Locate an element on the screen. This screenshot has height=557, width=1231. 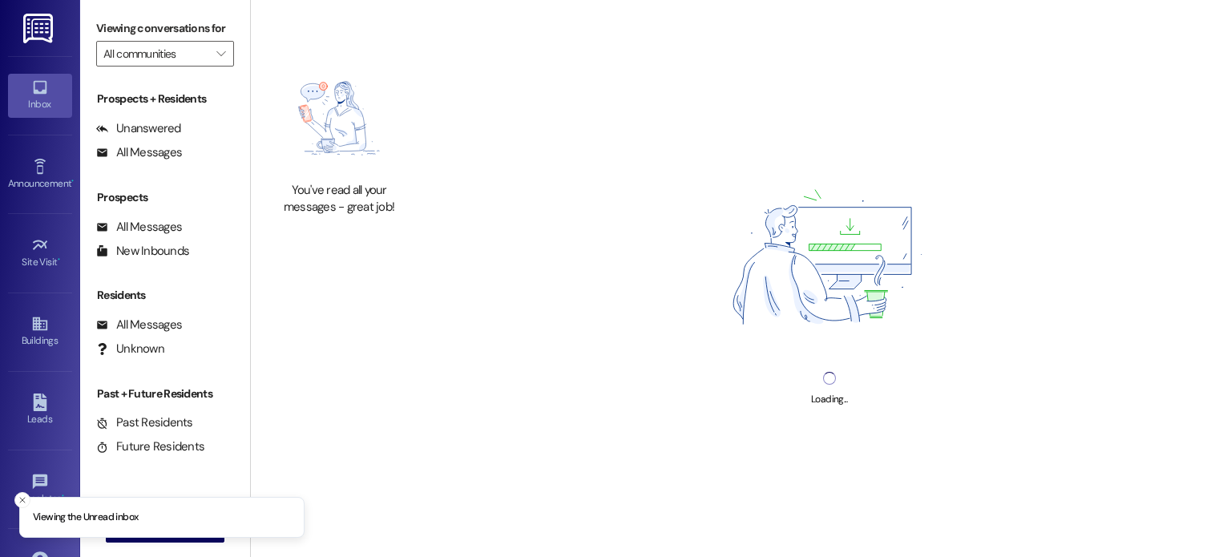
a: Site Visit • is located at coordinates (40, 253).